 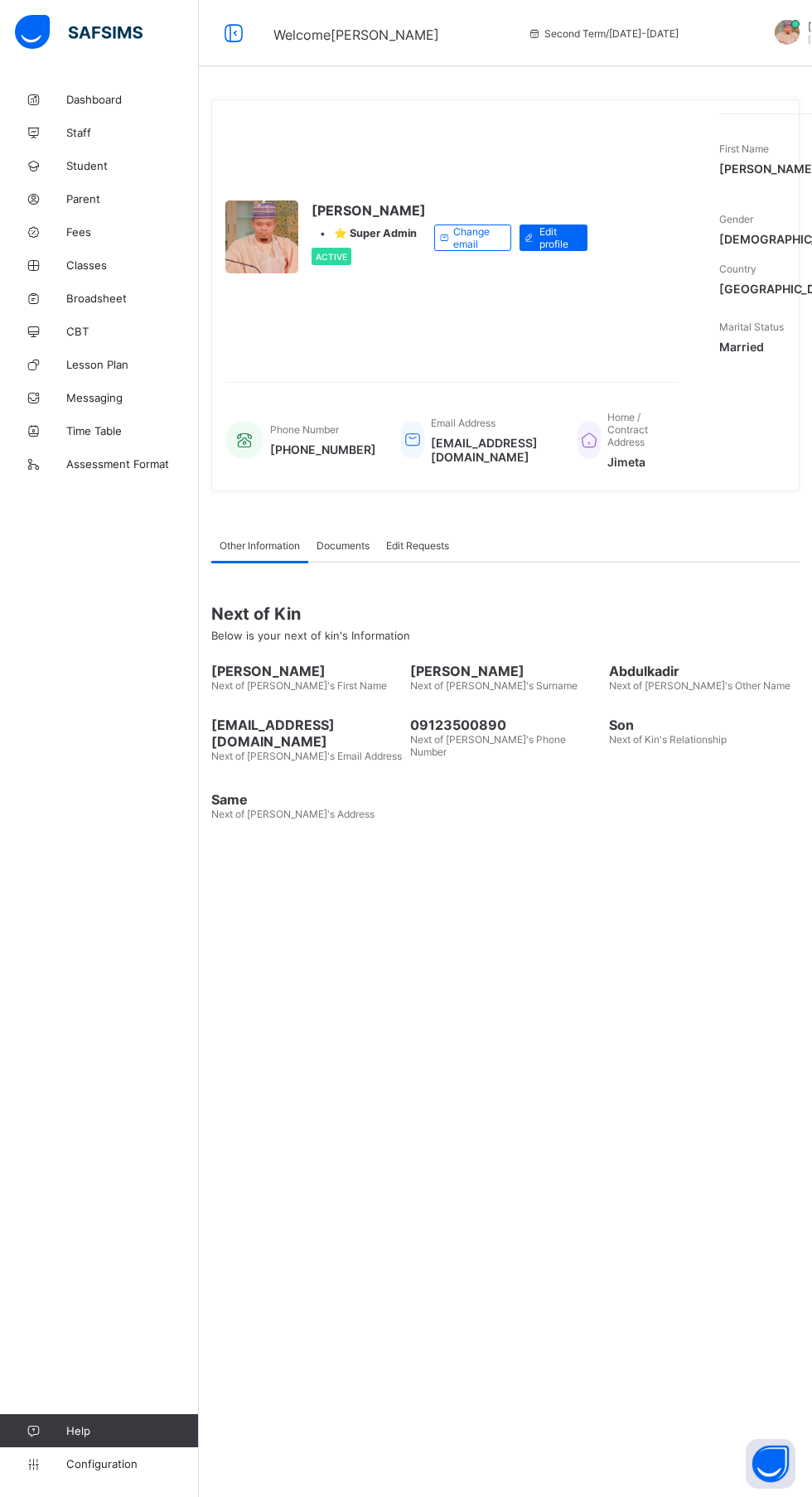 What do you see at coordinates (505, 725) in the screenshot?
I see `span: 09123500890` at bounding box center [505, 725].